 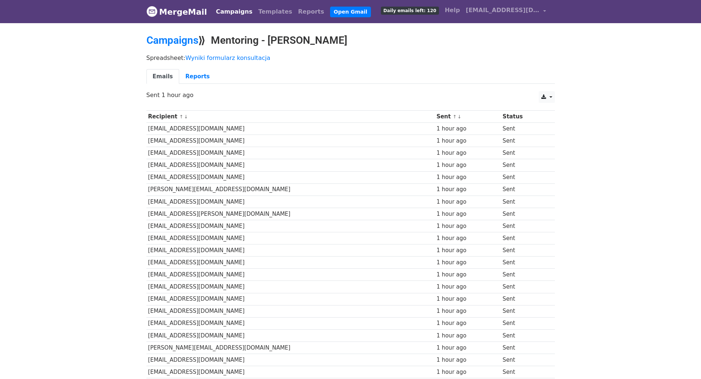 I want to click on a: Daily emails left: 120, so click(x=410, y=10).